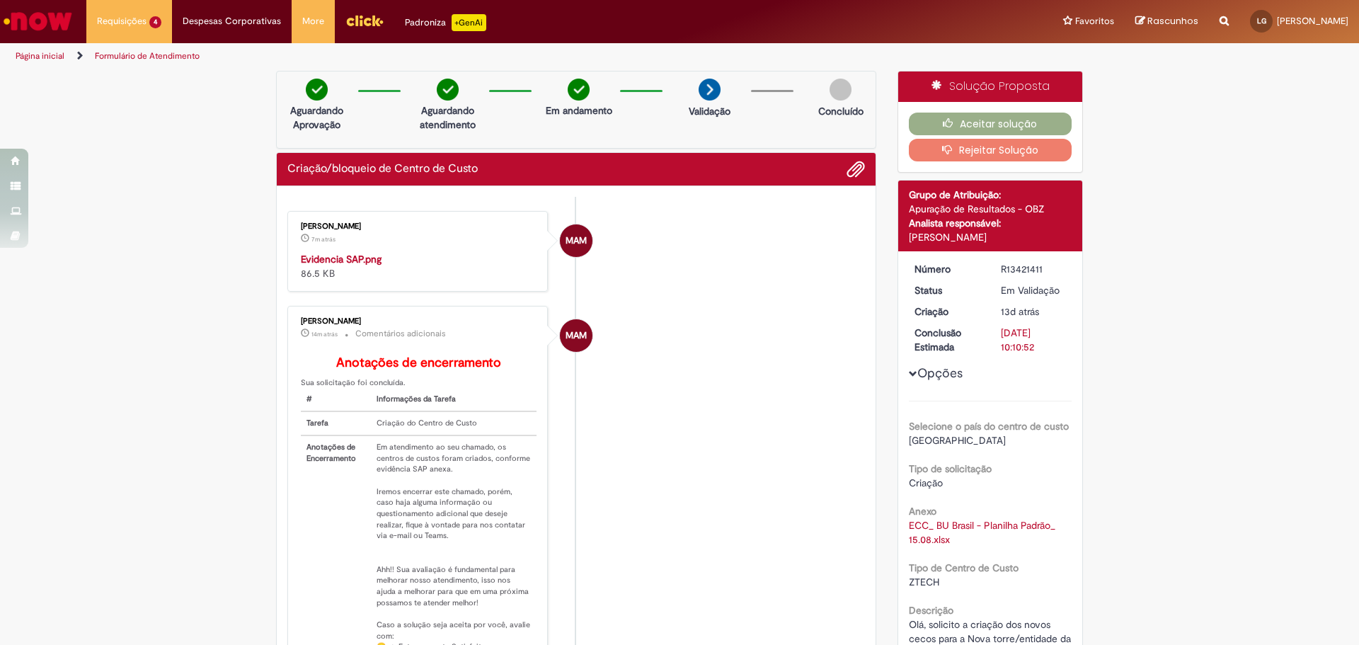 This screenshot has width=1359, height=645. I want to click on strong: Evidencia SAP.png, so click(341, 259).